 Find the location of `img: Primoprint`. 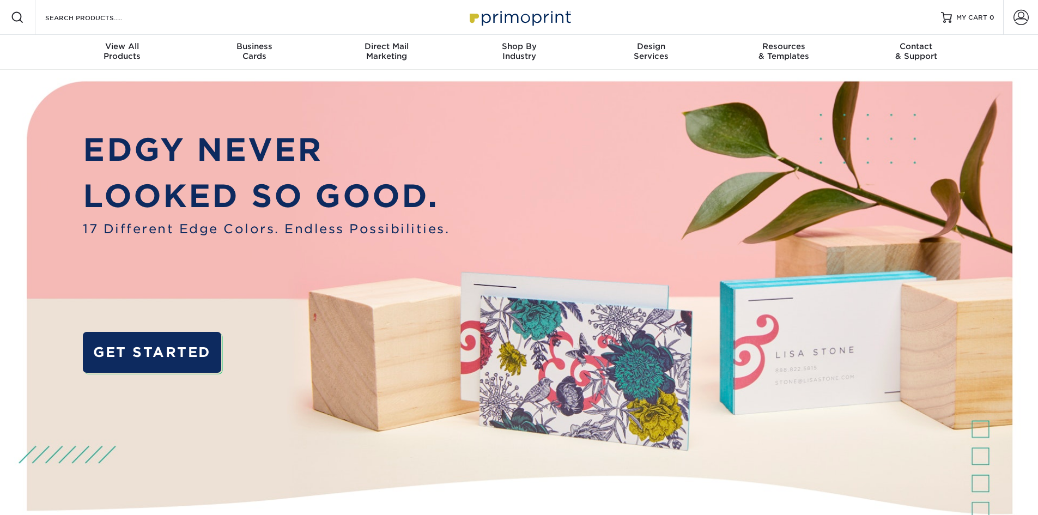

img: Primoprint is located at coordinates (520, 17).